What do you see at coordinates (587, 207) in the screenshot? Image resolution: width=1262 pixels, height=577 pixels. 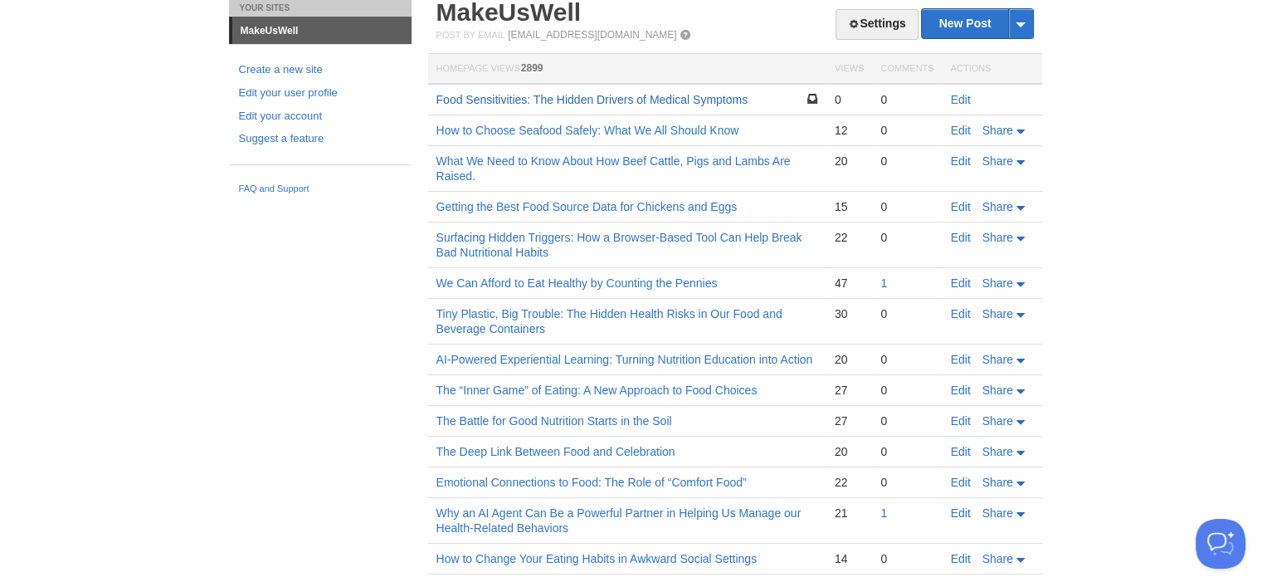 I see `a: Getting the Best Food Source Data for Chickens and Eggs` at bounding box center [587, 207].